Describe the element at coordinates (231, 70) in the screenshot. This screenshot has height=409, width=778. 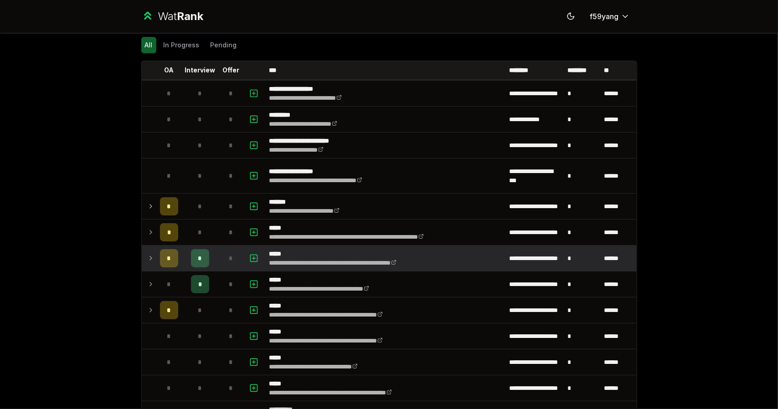
I see `p: Offer` at that location.